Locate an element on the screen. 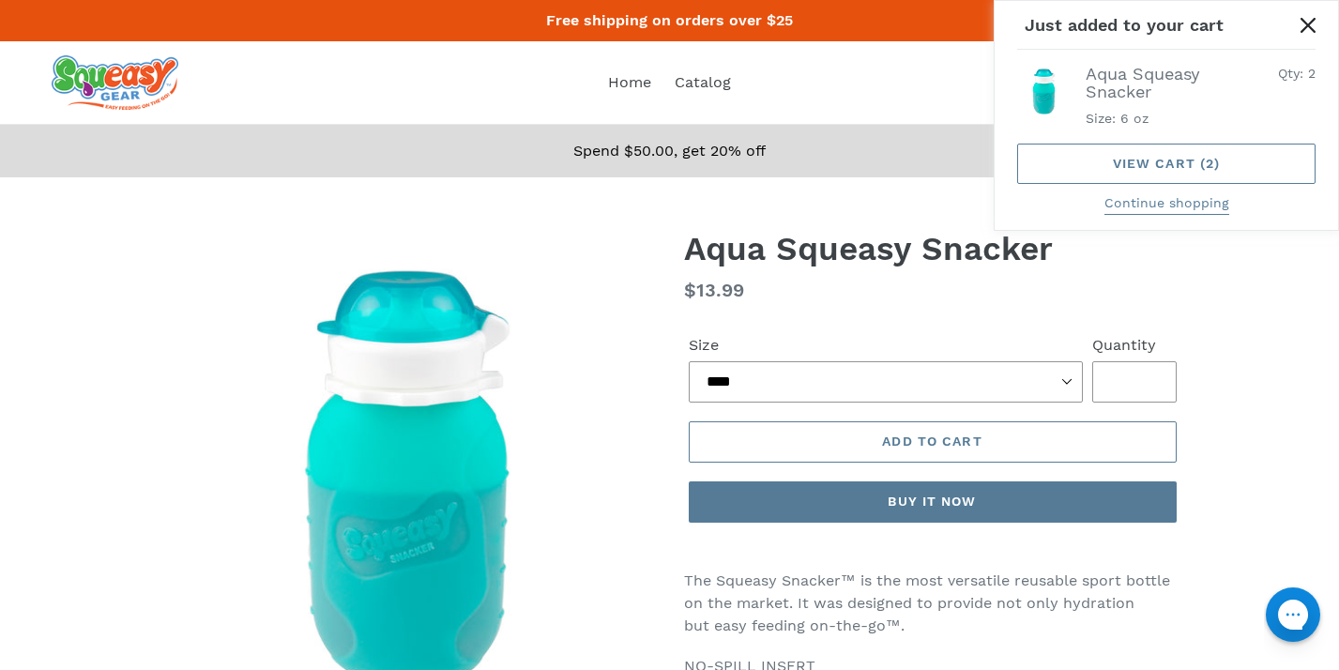  span: Home is located at coordinates (630, 83).